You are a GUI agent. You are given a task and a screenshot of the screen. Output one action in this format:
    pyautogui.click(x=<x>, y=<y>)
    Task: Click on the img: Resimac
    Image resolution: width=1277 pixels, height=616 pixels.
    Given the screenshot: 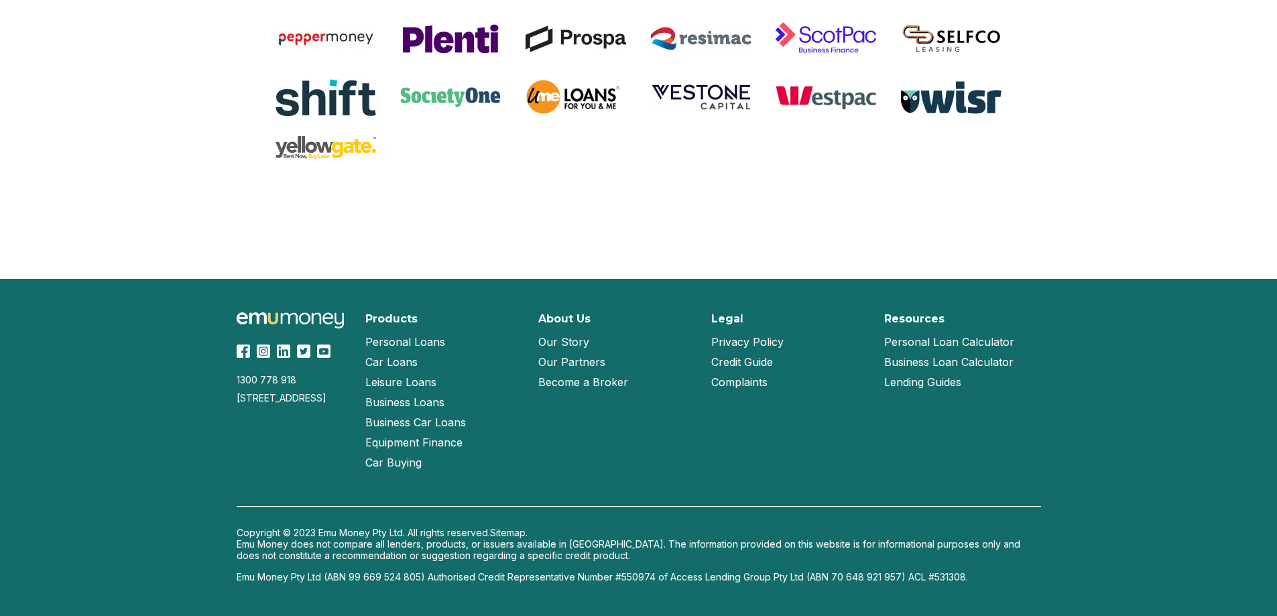 What is the action you would take?
    pyautogui.click(x=701, y=38)
    